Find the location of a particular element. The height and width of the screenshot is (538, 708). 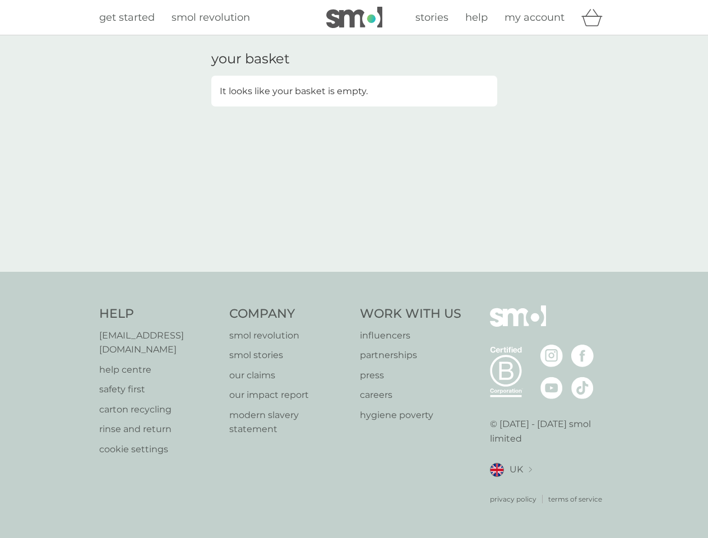

h4: Work With Us is located at coordinates (411, 314).